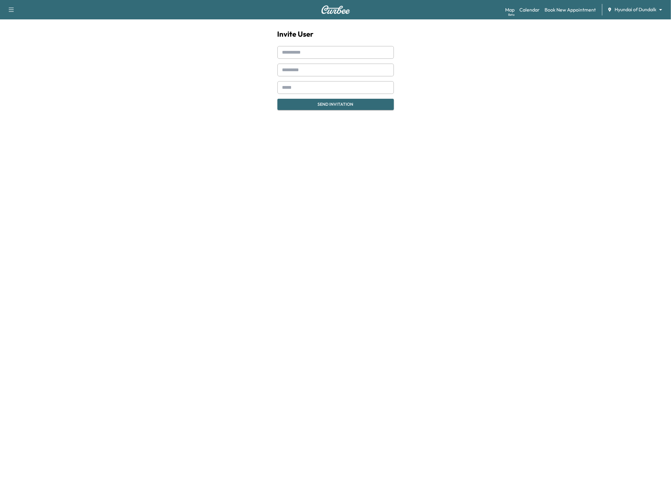 This screenshot has width=671, height=502. Describe the element at coordinates (509, 10) in the screenshot. I see `a: MapBeta` at that location.